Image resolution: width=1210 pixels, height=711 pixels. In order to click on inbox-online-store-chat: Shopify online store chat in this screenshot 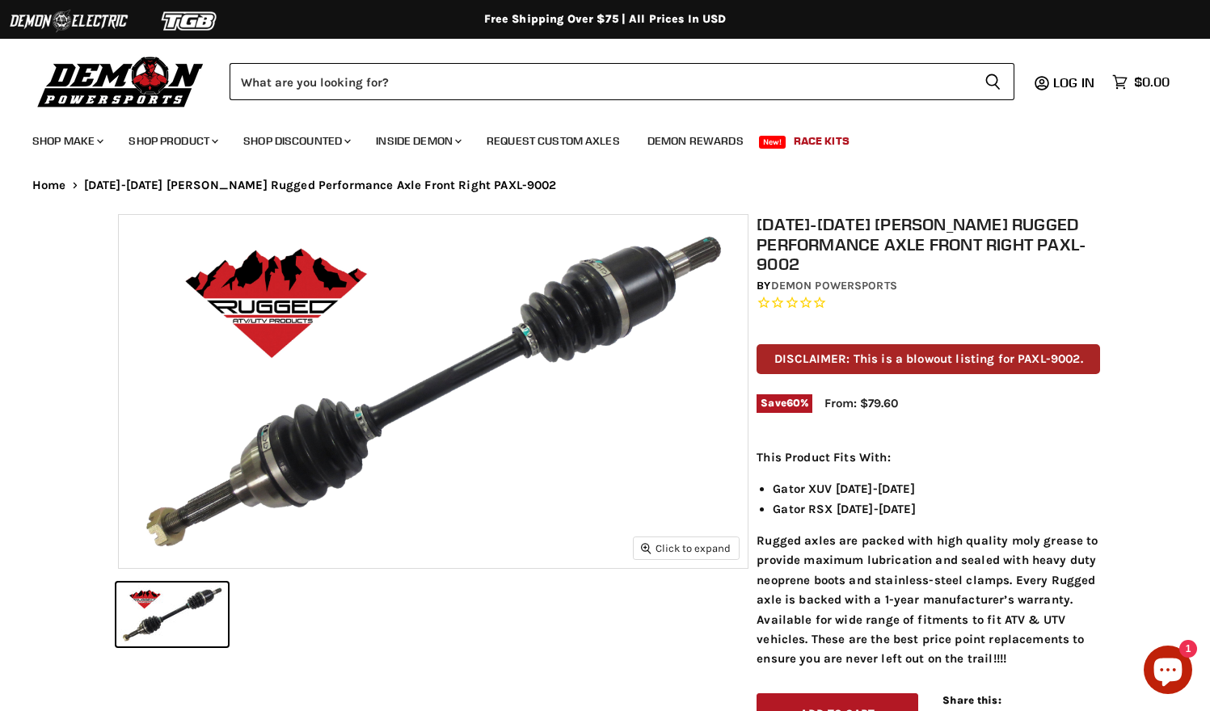, I will do `click(1168, 671)`.